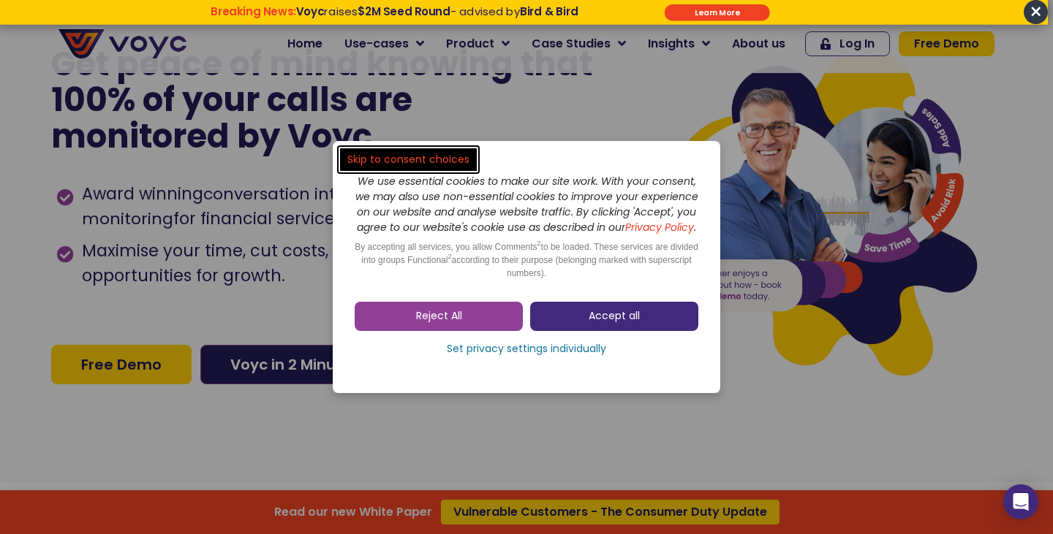  What do you see at coordinates (526, 204) in the screenshot?
I see `i: We use essential cookies to make our site work. With your consent, we may also use non-essential ...` at bounding box center [526, 204].